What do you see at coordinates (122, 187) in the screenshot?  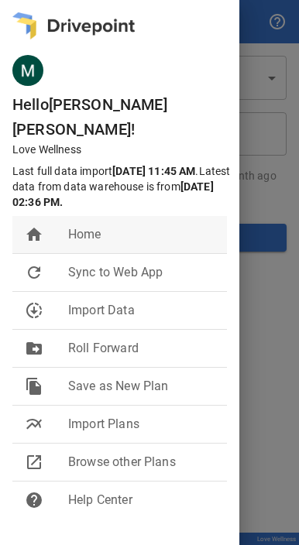 I see `p: Last full data import . Latest data from data warehouse is from` at bounding box center [122, 187].